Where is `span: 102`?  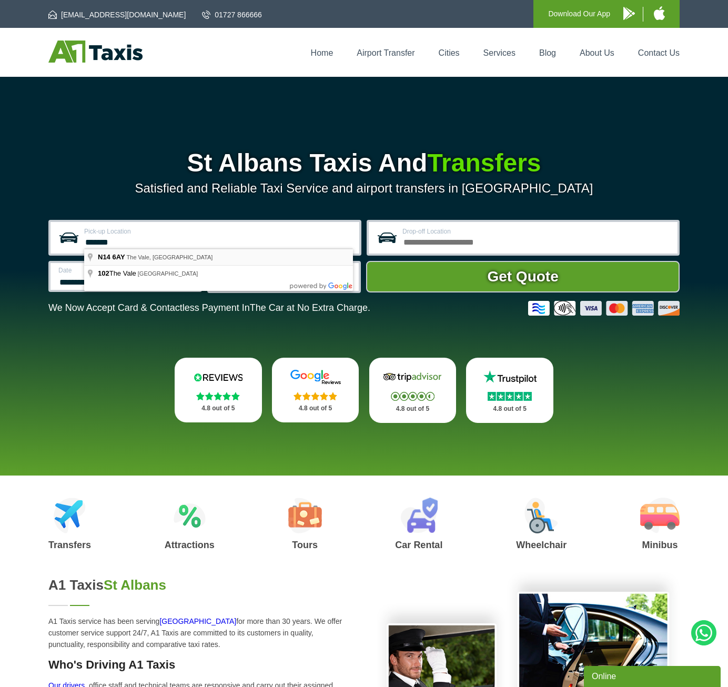 span: 102 is located at coordinates (104, 273).